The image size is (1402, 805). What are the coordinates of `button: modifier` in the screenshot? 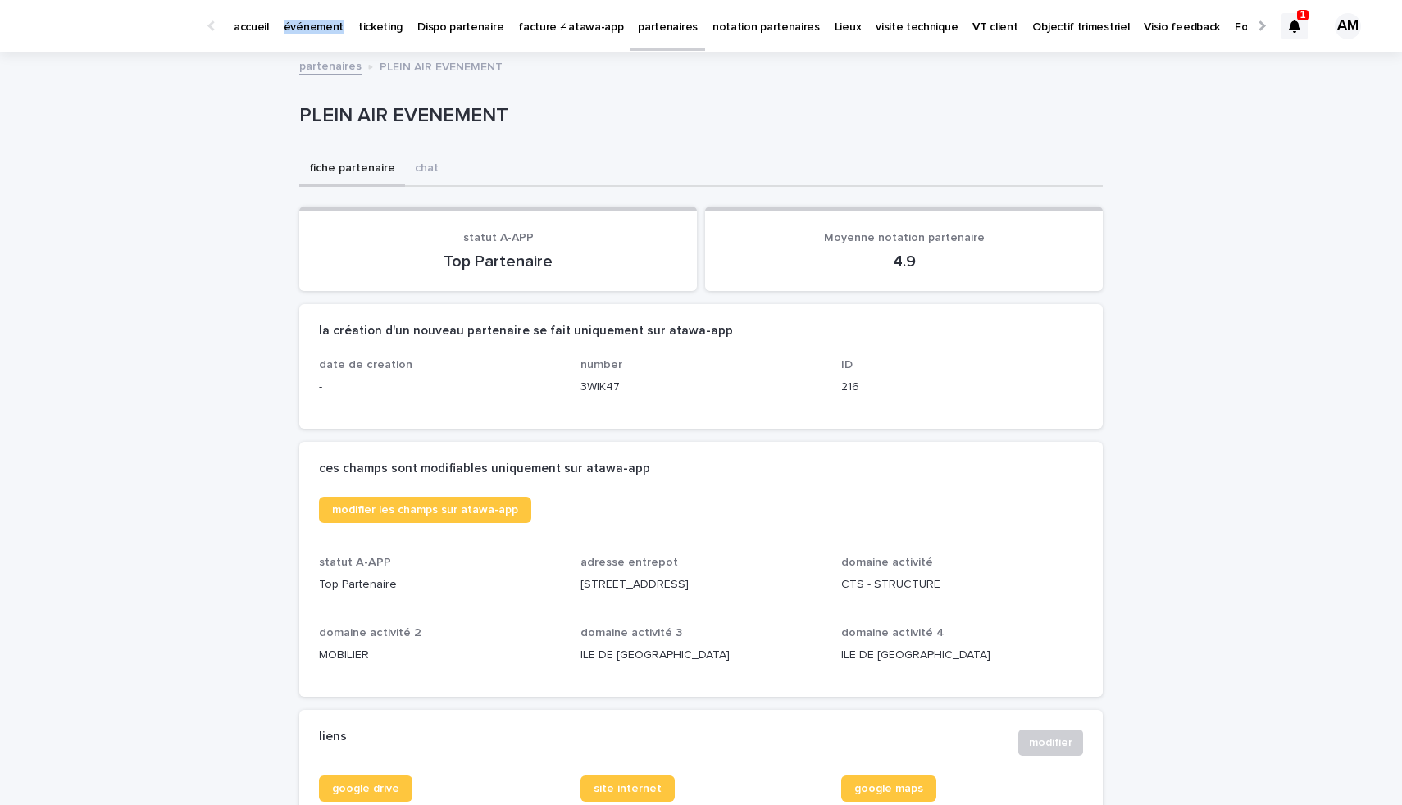 It's located at (1050, 743).